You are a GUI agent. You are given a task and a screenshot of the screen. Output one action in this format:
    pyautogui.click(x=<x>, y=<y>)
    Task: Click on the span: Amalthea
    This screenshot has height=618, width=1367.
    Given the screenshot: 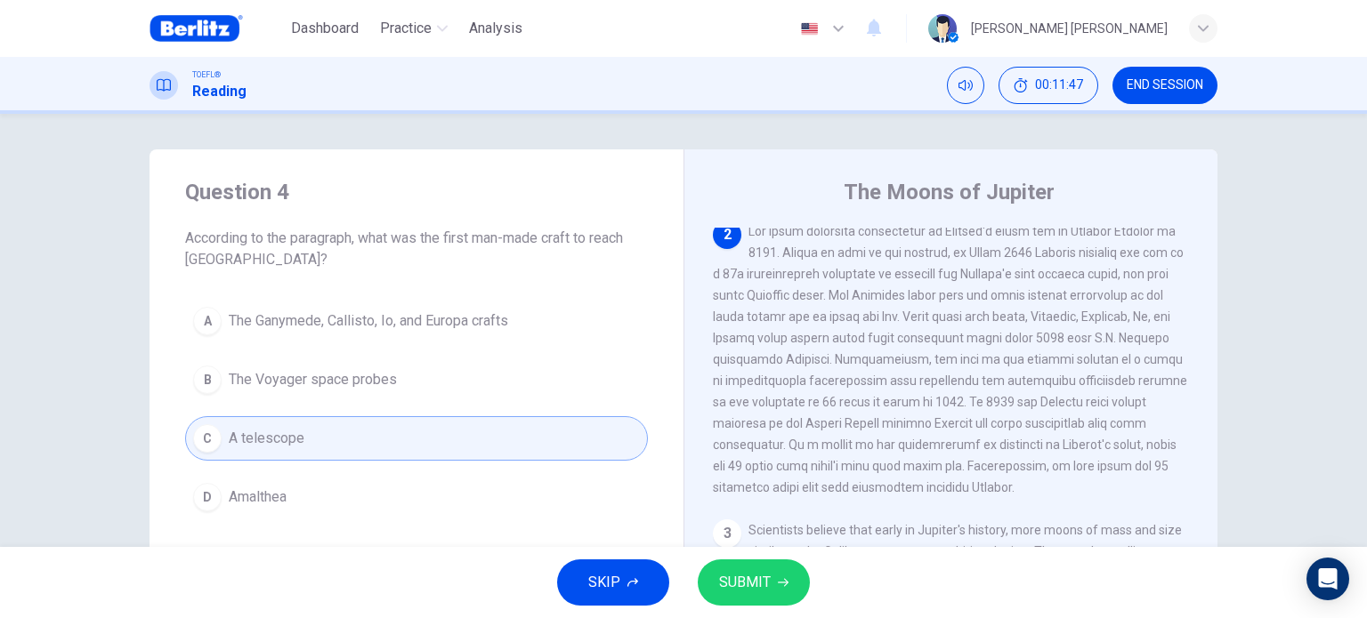 What is the action you would take?
    pyautogui.click(x=257, y=497)
    